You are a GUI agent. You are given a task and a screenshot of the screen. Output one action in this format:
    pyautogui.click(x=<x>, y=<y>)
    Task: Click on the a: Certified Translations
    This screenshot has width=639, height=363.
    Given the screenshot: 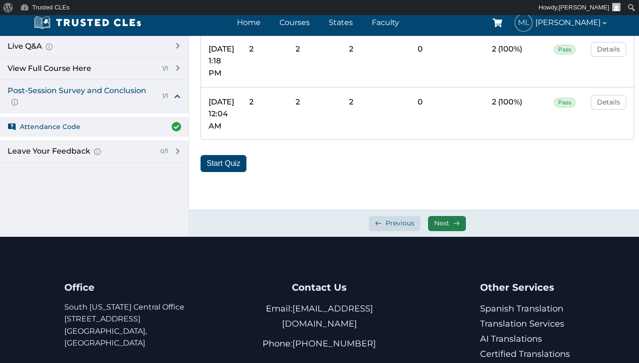 What is the action you would take?
    pyautogui.click(x=525, y=354)
    